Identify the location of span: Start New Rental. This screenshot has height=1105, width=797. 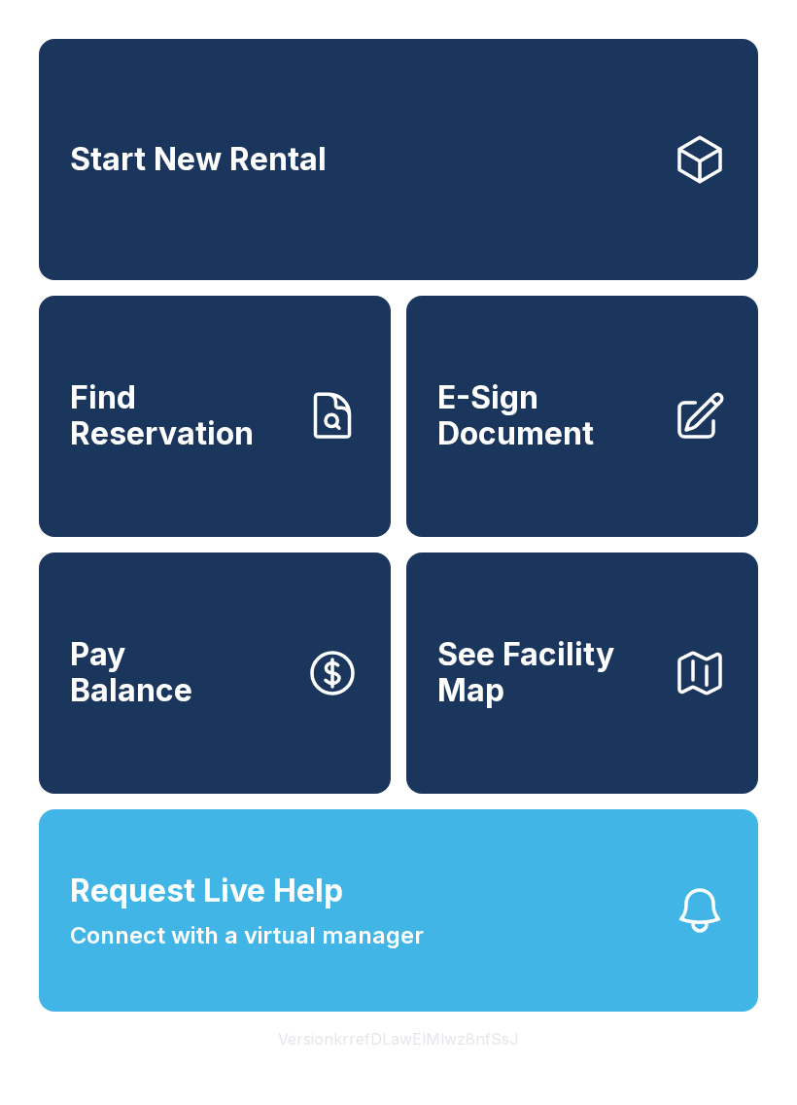
(198, 159).